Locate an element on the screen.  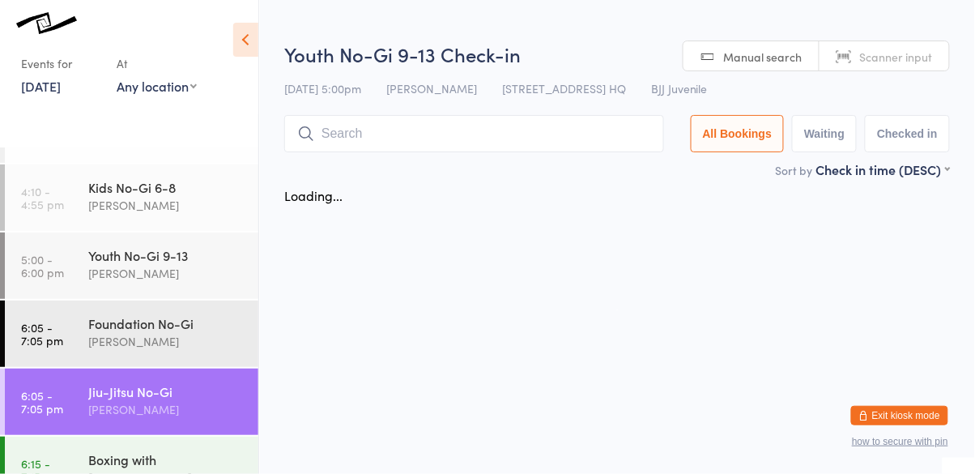
div: Loading... is located at coordinates (313, 195).